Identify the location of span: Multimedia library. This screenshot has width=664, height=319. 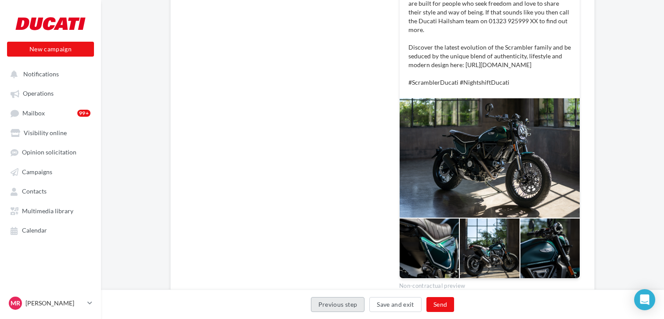
(47, 211).